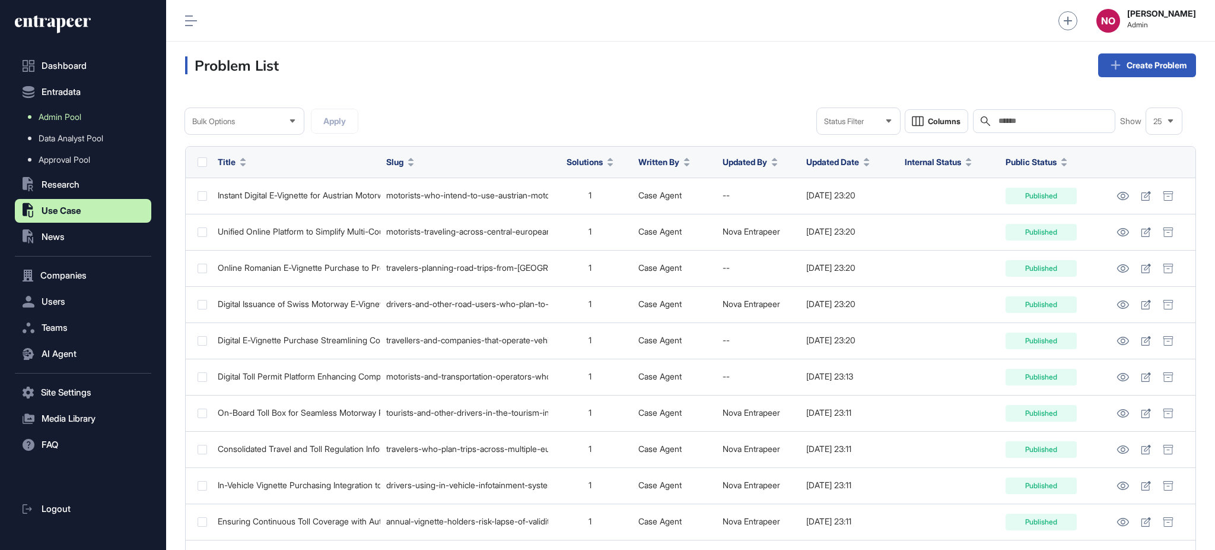  What do you see at coordinates (86, 160) in the screenshot?
I see `a: Approval Pool` at bounding box center [86, 160].